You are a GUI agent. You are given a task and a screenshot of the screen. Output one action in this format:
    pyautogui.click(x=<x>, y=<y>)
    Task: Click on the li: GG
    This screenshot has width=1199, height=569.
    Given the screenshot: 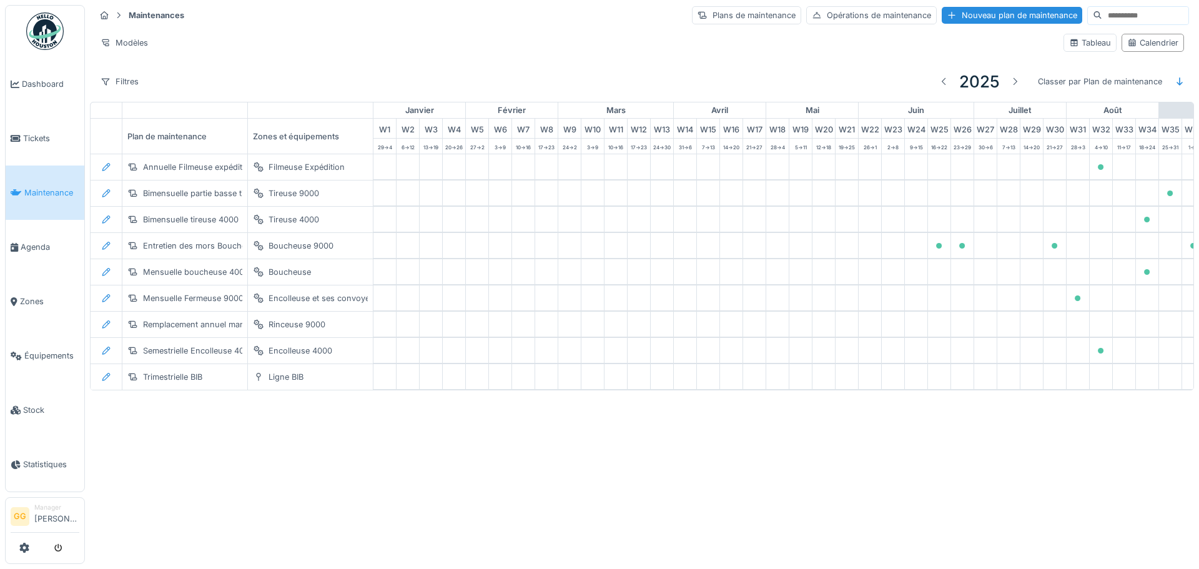 What is the action you would take?
    pyautogui.click(x=20, y=516)
    